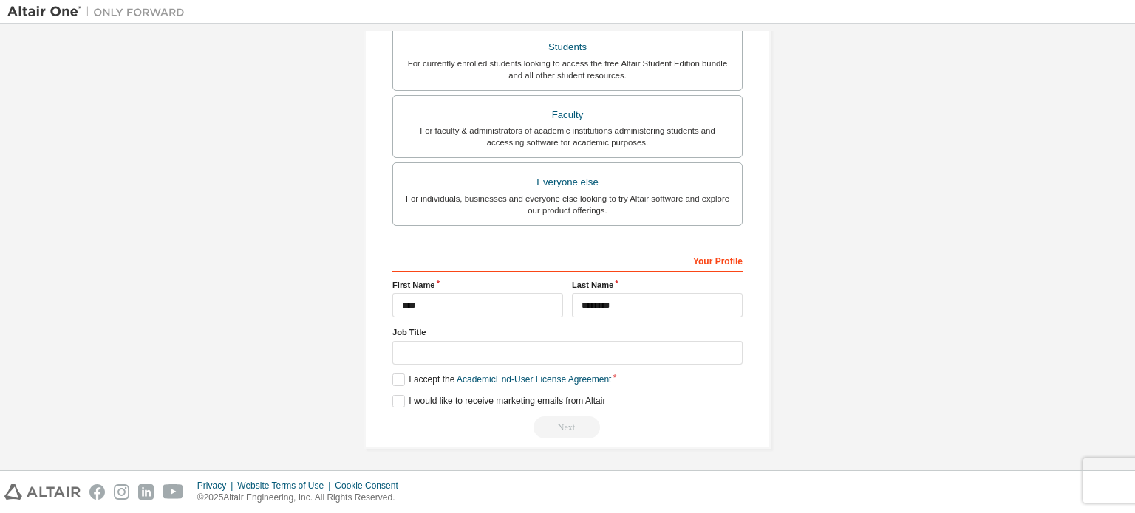 The height and width of the screenshot is (513, 1135). Describe the element at coordinates (567, 69) in the screenshot. I see `div: For currently enrolled students looking to access the free Altair Student Edition bundle and all ...` at that location.